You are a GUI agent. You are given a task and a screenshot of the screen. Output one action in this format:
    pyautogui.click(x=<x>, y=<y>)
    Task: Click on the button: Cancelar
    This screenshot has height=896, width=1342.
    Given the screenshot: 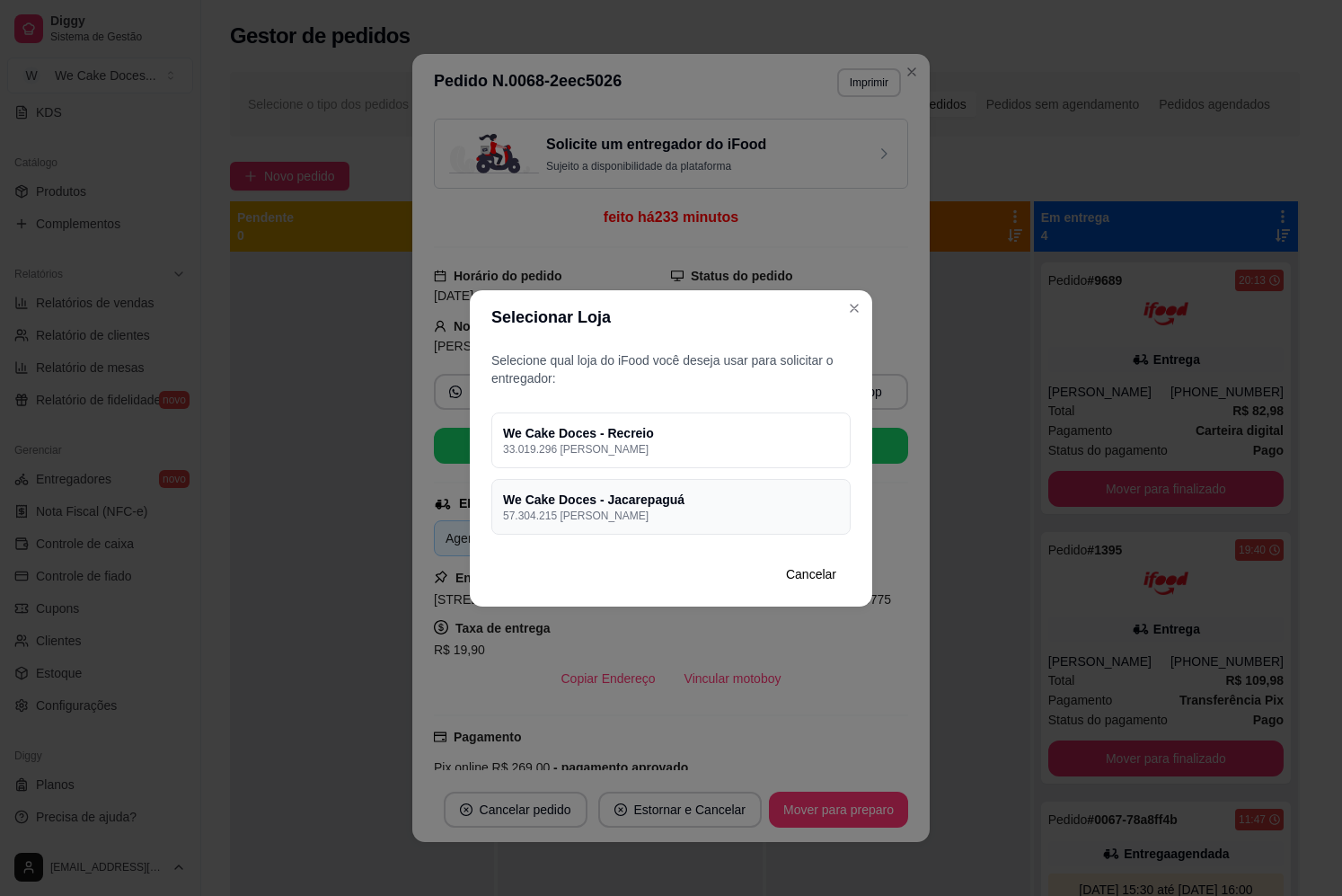 What is the action you would take?
    pyautogui.click(x=811, y=574)
    